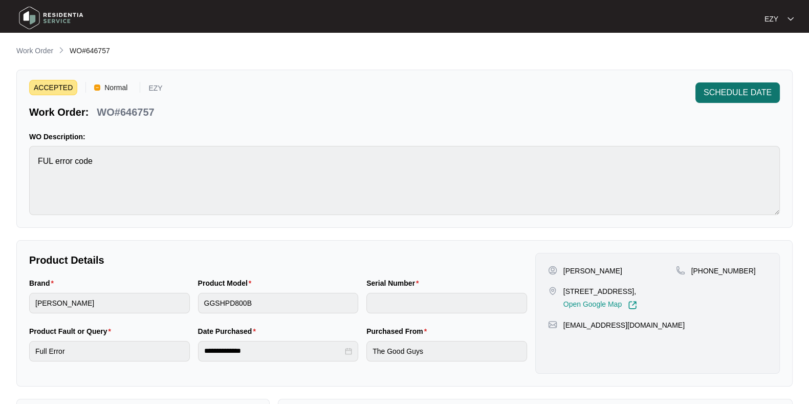 The width and height of the screenshot is (809, 404). Describe the element at coordinates (116, 87) in the screenshot. I see `span: Normal` at that location.